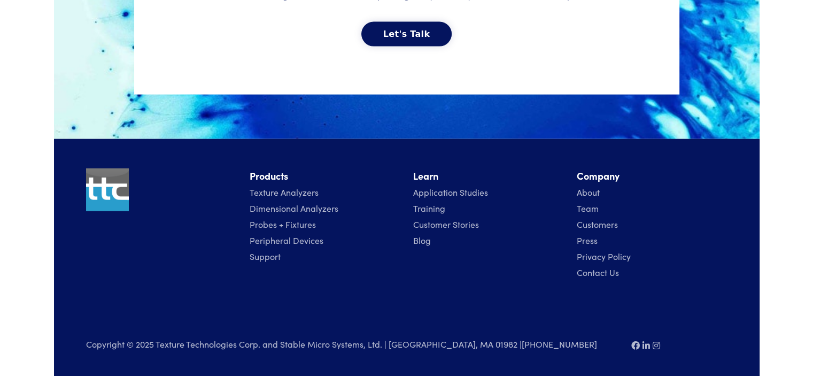 The height and width of the screenshot is (376, 813). Describe the element at coordinates (652, 176) in the screenshot. I see `li: Company` at that location.